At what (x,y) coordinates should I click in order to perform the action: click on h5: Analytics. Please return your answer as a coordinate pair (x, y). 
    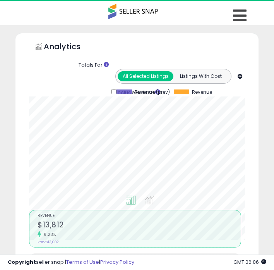
    Looking at the image, I should click on (70, 47).